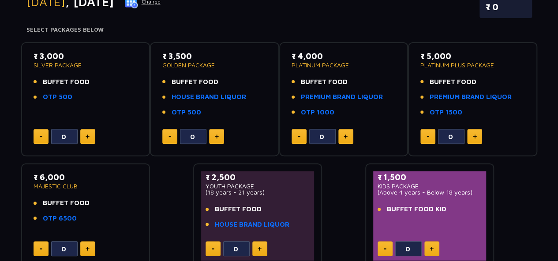 The height and width of the screenshot is (261, 558). Describe the element at coordinates (60, 219) in the screenshot. I see `a: OTP 6500` at that location.